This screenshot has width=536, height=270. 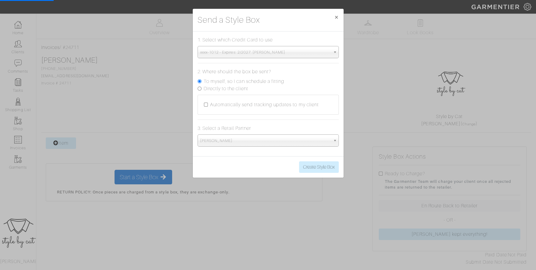 What do you see at coordinates (229, 20) in the screenshot?
I see `h3: Send a Style Box` at bounding box center [229, 20].